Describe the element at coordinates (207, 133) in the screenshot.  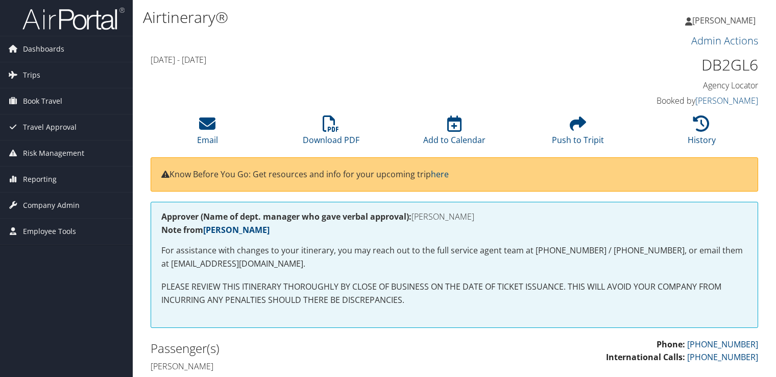
I see `a: Email` at that location.